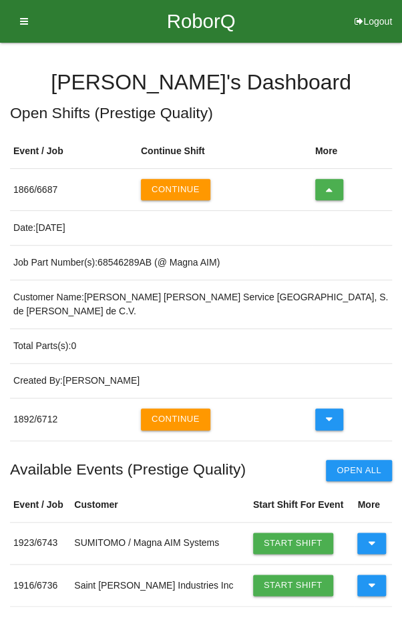 The height and width of the screenshot is (624, 402). What do you see at coordinates (302, 505) in the screenshot?
I see `th: Start Shift For Event` at bounding box center [302, 505].